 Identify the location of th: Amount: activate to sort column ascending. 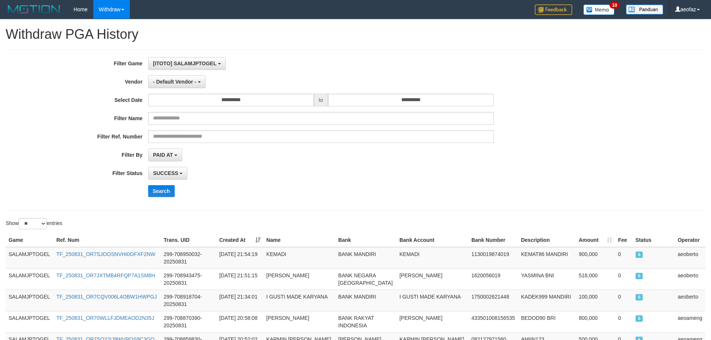
(595, 240).